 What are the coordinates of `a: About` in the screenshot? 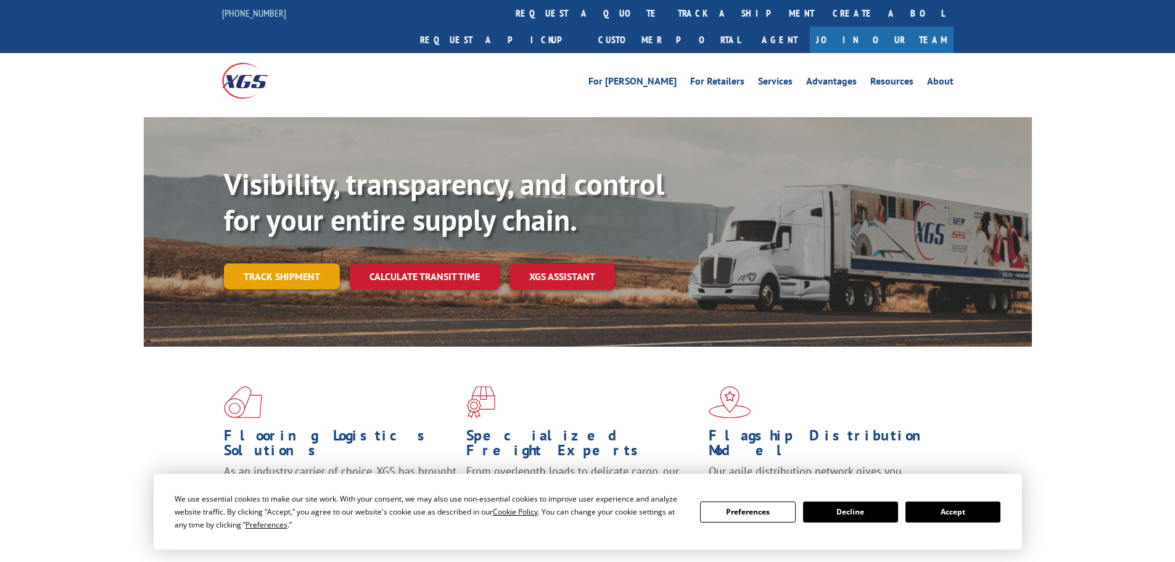 It's located at (940, 83).